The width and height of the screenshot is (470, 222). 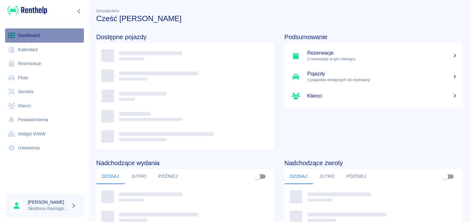 I want to click on h5: Rezerwacje, so click(x=382, y=53).